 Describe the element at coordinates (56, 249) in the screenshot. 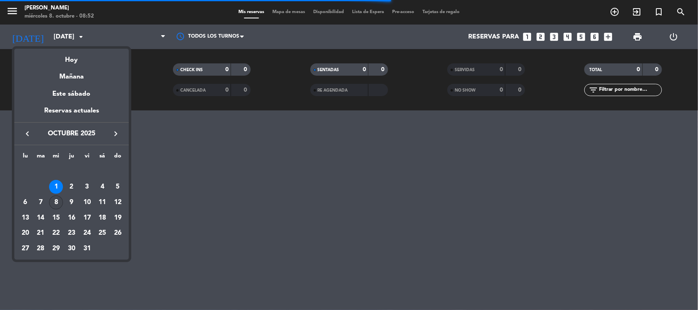

I see `div: 29` at that location.